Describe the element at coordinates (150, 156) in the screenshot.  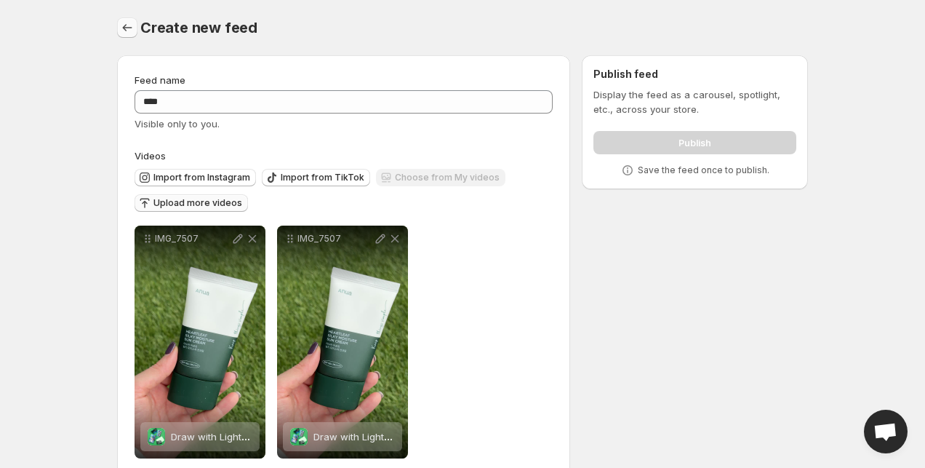
I see `span: Videos` at that location.